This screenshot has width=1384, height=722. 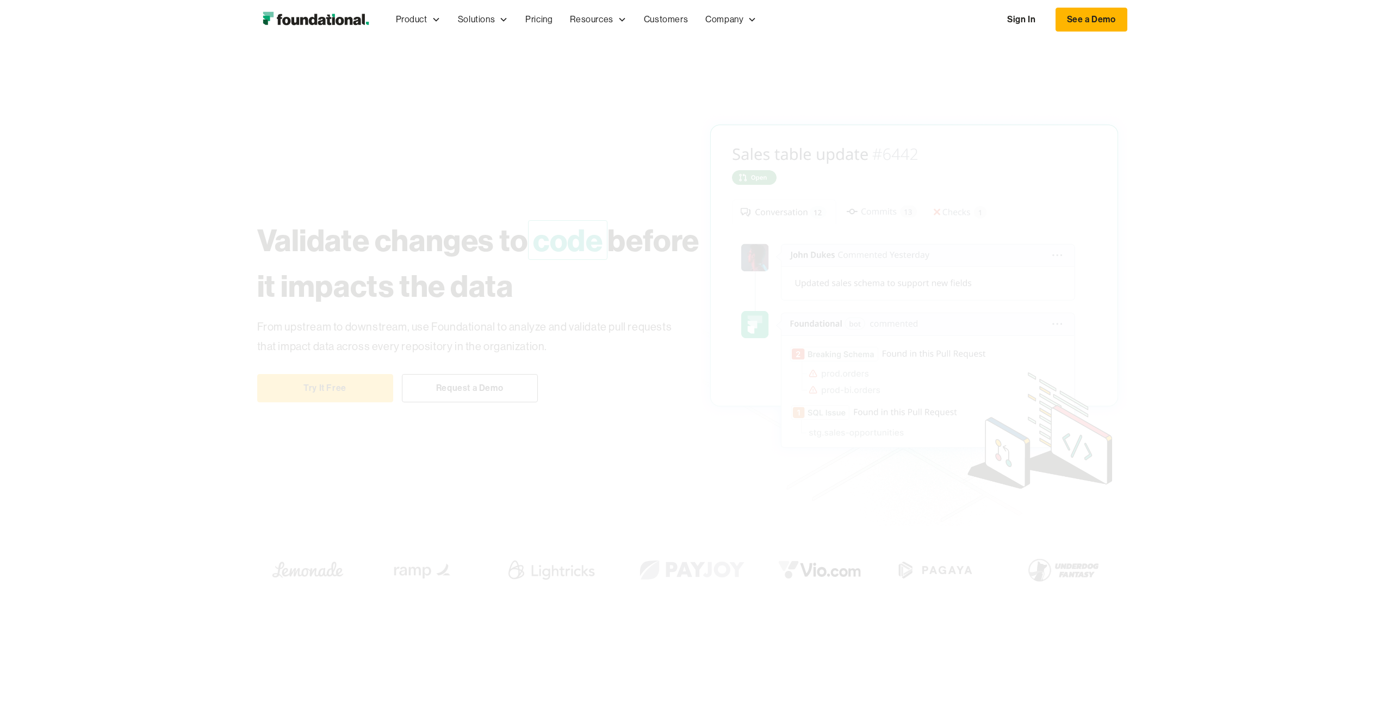 I want to click on img: Underdog Fantasy Logo, so click(x=1063, y=570).